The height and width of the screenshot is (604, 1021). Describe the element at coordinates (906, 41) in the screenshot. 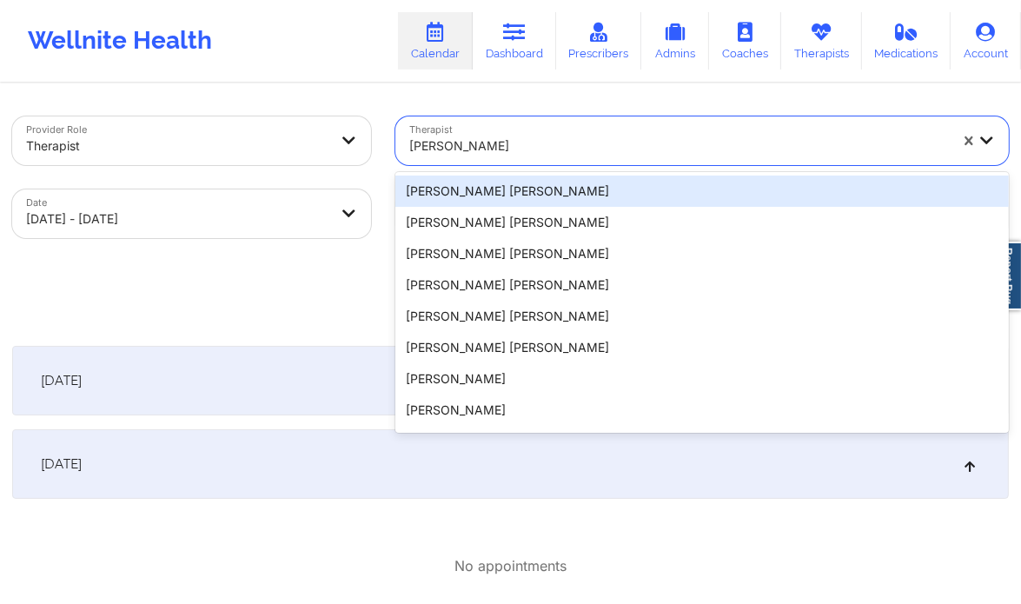

I see `a: Medications` at that location.